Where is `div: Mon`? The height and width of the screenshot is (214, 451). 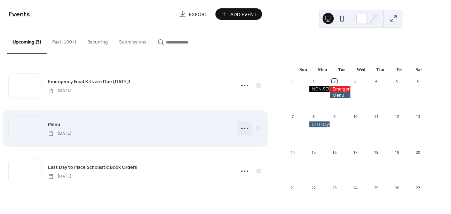 div: Mon is located at coordinates (323, 70).